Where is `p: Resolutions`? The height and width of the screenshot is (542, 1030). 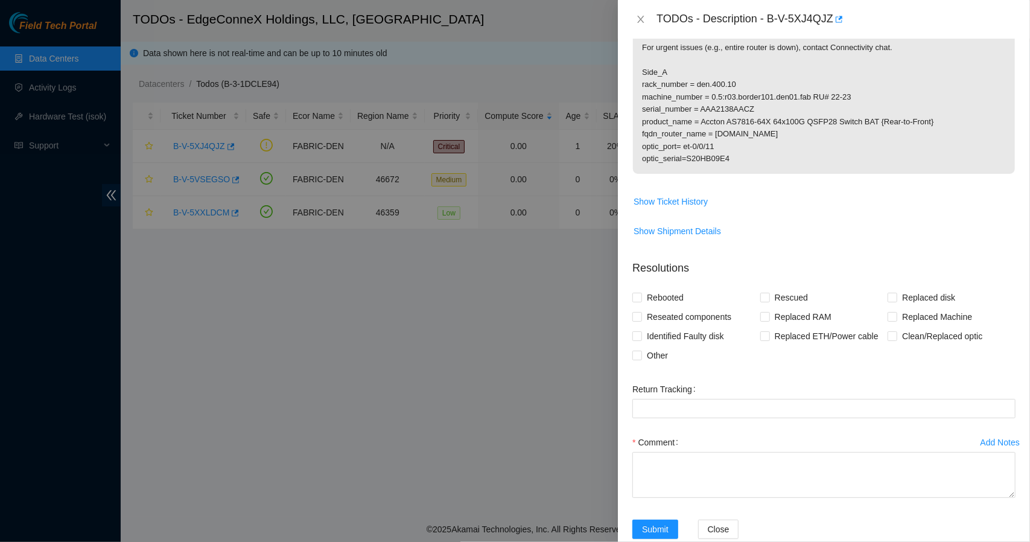
p: Resolutions is located at coordinates (824, 263).